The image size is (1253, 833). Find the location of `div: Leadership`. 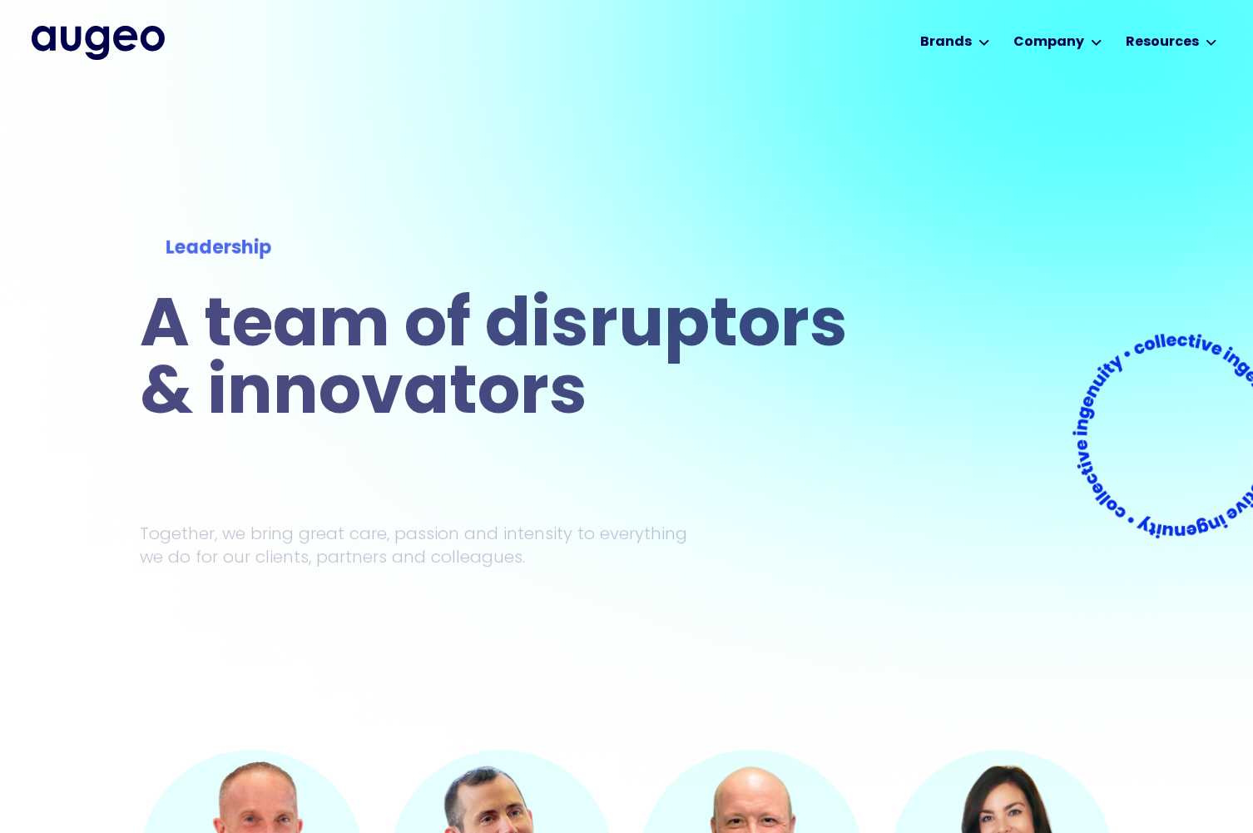

div: Leadership is located at coordinates (498, 249).